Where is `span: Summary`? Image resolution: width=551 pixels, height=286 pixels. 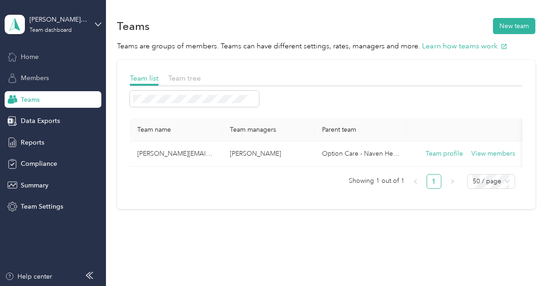 span: Summary is located at coordinates (35, 185).